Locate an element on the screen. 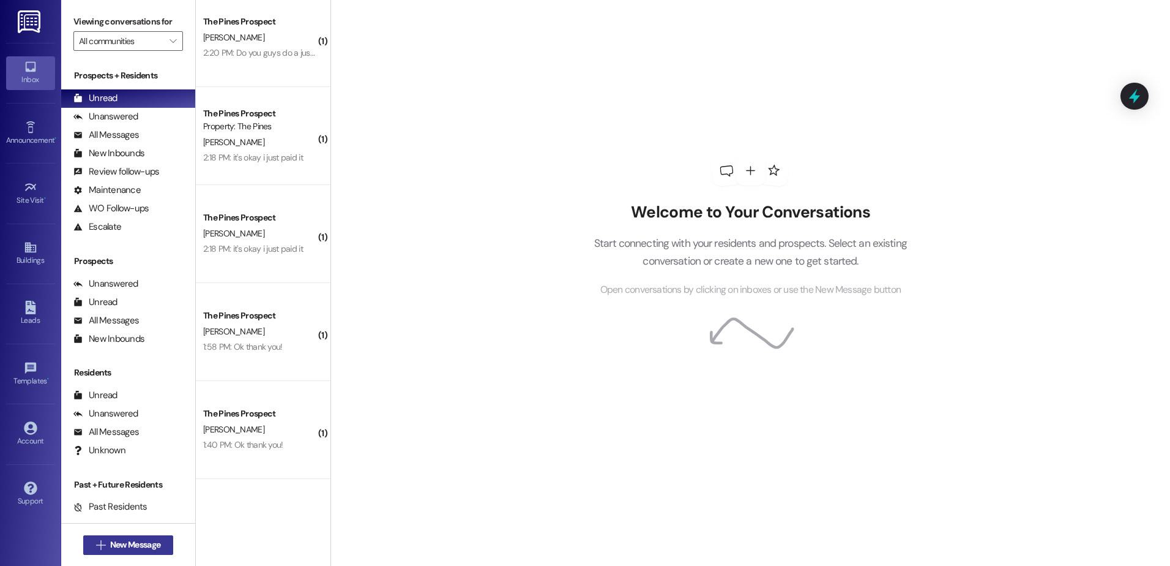 The width and height of the screenshot is (1170, 566). a: Inbox is located at coordinates (31, 73).